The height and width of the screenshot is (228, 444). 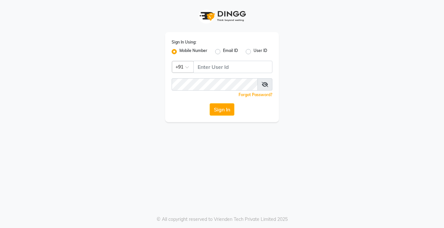 I want to click on img: logo1.svg, so click(x=222, y=16).